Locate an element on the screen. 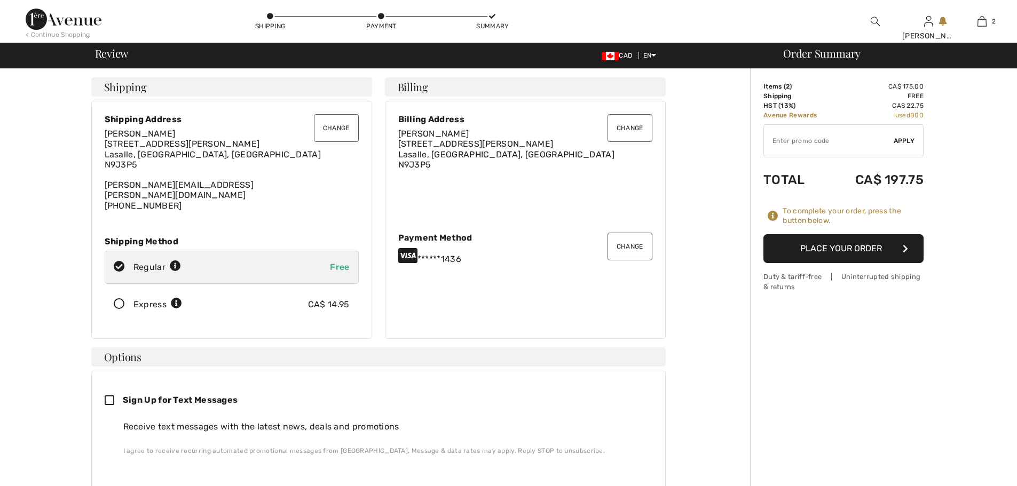 The image size is (1017, 486). img: Canadian Dollar is located at coordinates (610, 56).